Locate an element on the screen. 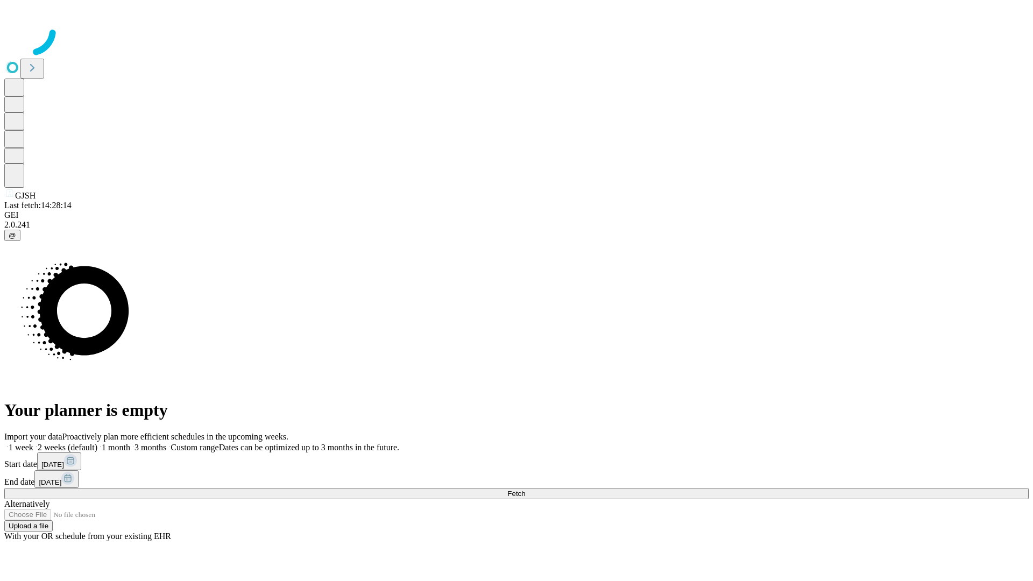 This screenshot has width=1033, height=581. div: GEI is located at coordinates (516, 215).